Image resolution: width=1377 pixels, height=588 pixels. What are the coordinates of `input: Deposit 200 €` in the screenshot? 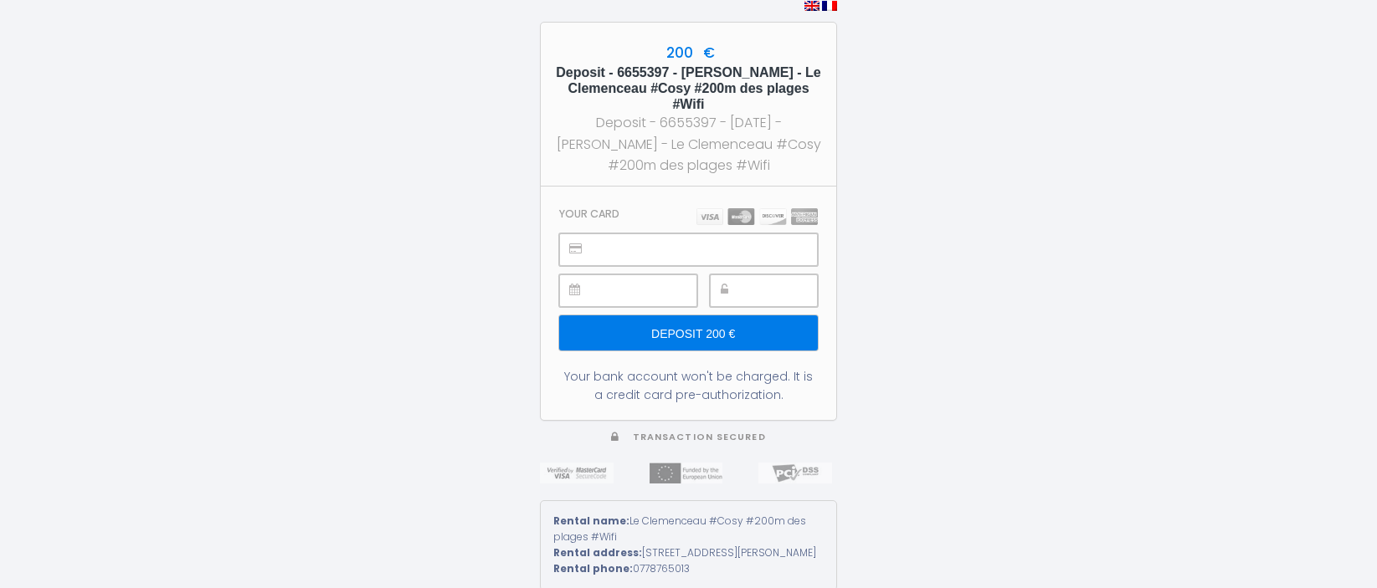 It's located at (688, 333).